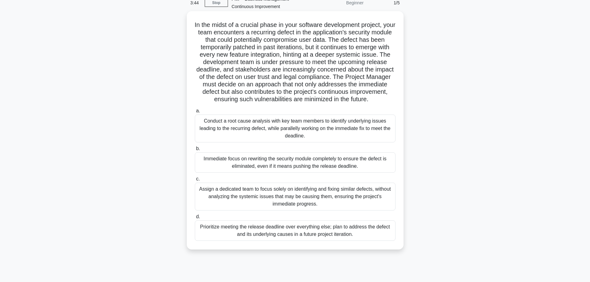 Image resolution: width=590 pixels, height=282 pixels. What do you see at coordinates (198, 216) in the screenshot?
I see `span: d.` at bounding box center [198, 216].